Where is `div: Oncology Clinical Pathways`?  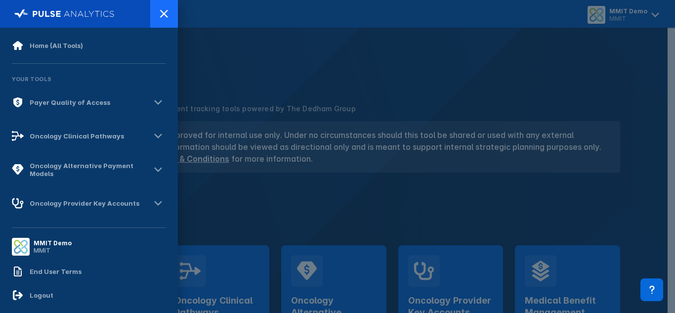 div: Oncology Clinical Pathways is located at coordinates (77, 136).